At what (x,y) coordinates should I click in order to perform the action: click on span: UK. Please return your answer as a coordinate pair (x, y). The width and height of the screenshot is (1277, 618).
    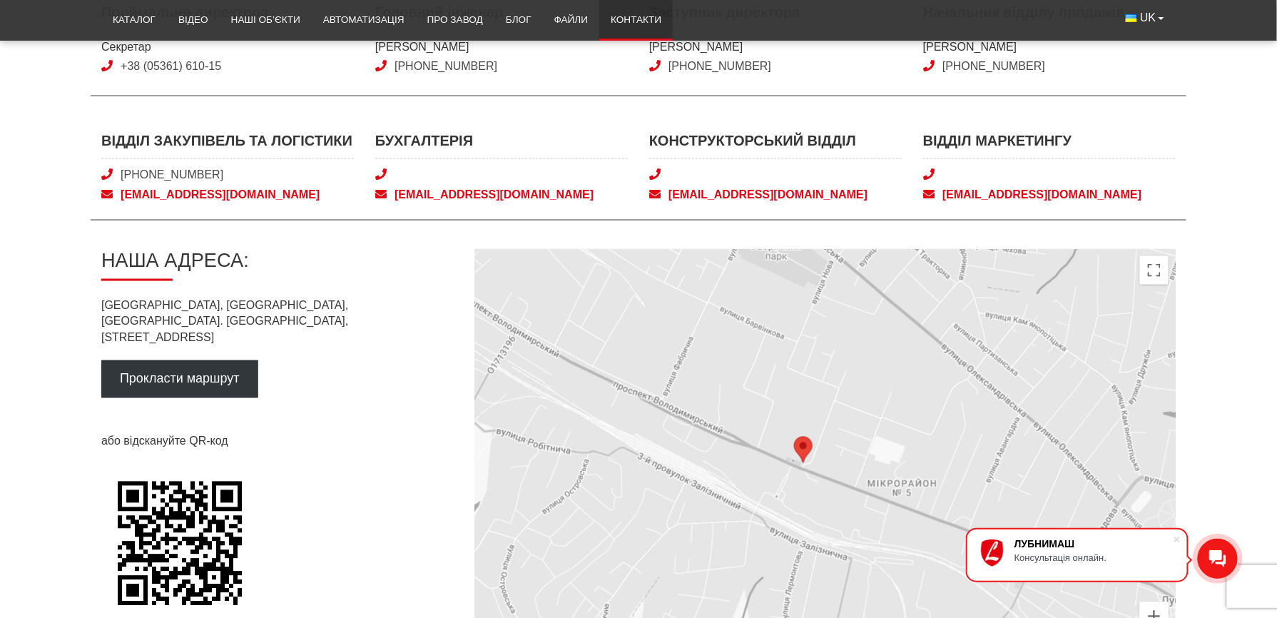
    Looking at the image, I should click on (1148, 18).